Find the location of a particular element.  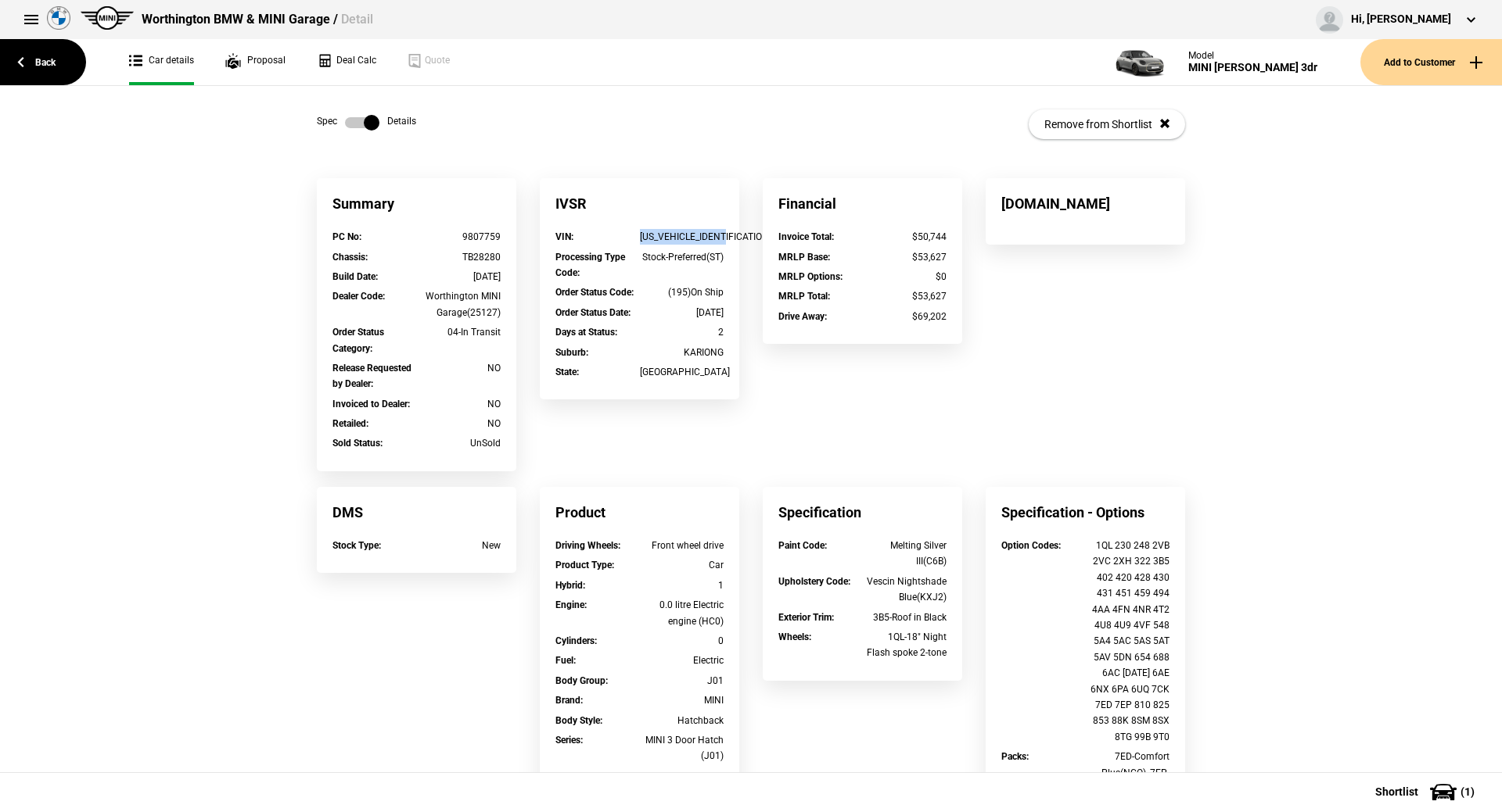

div: Vescin Nightshade Blue(KXJ2) is located at coordinates (905, 589).